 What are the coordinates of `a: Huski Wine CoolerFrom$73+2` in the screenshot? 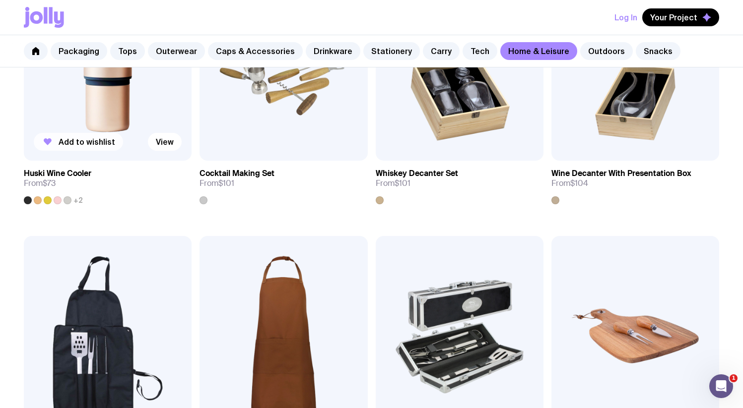 It's located at (108, 183).